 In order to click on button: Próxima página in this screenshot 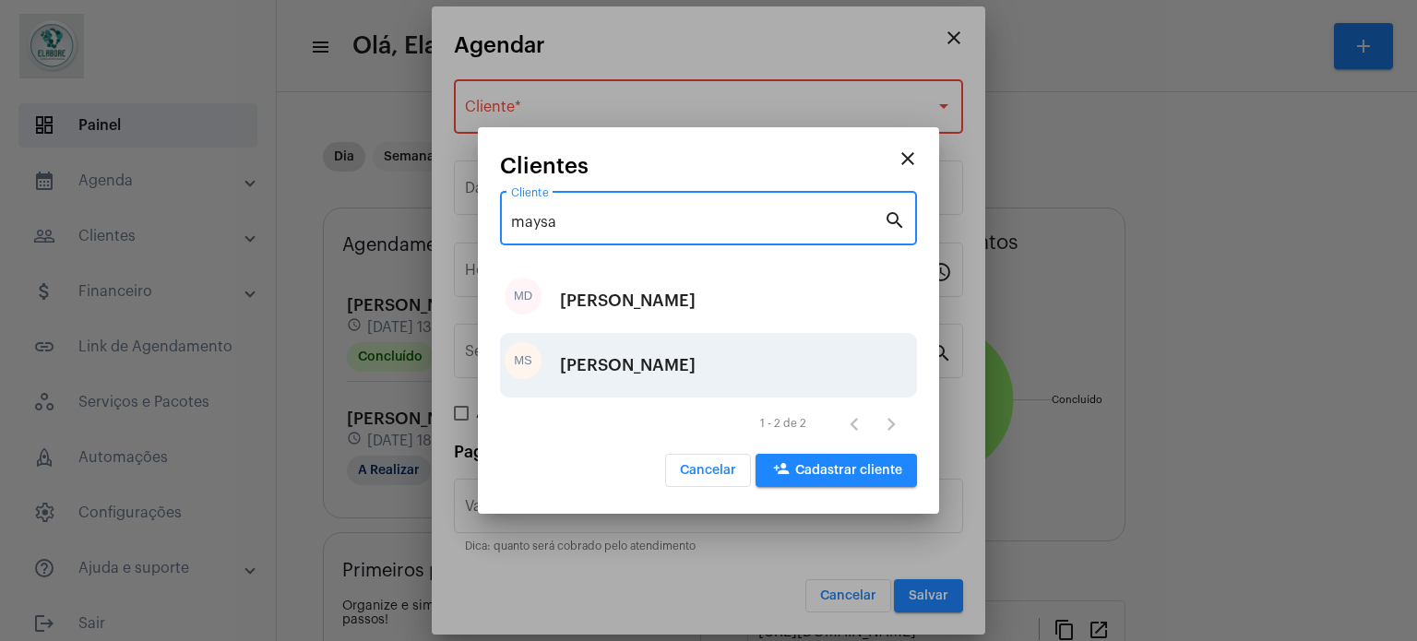, I will do `click(891, 423)`.